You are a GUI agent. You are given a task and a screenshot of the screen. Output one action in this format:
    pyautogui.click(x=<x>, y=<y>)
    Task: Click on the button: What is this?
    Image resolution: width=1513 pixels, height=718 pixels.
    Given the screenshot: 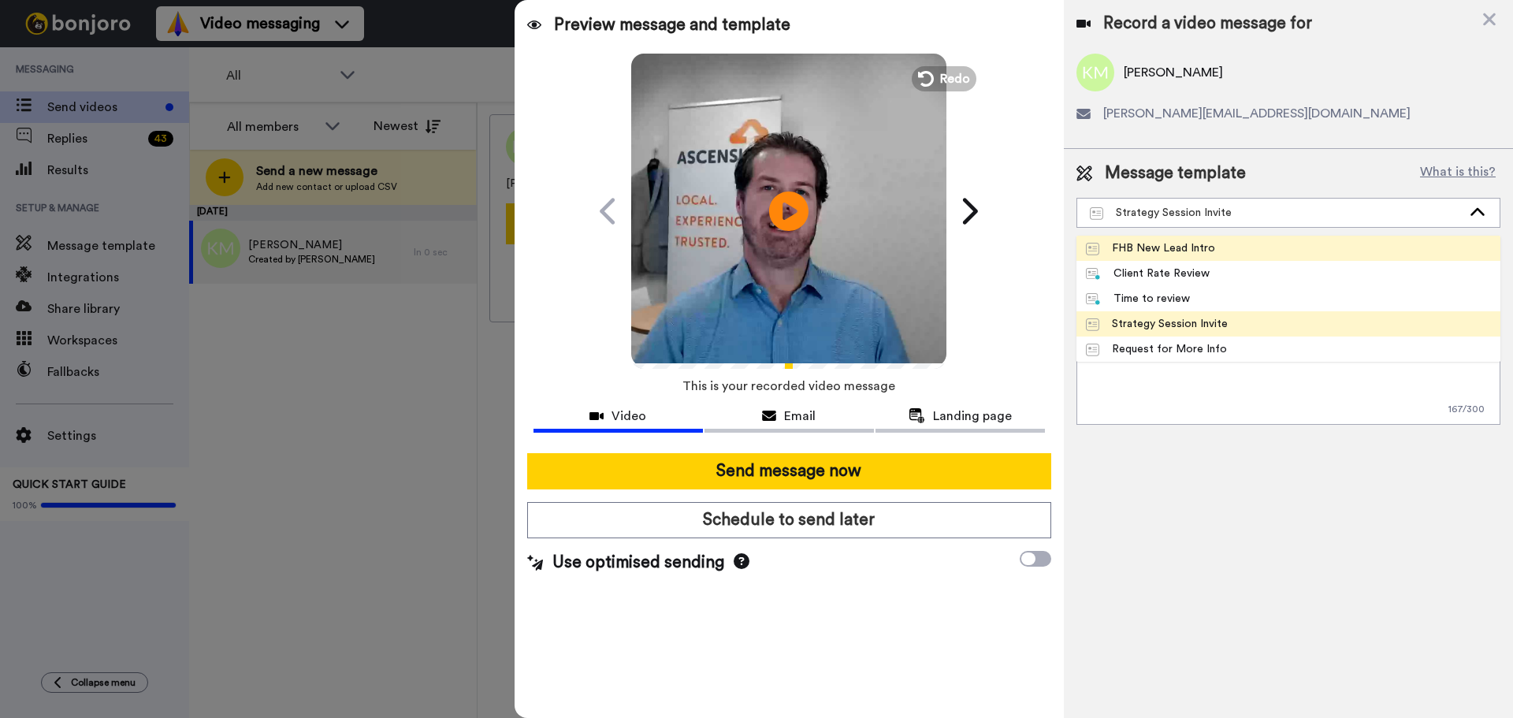 What is the action you would take?
    pyautogui.click(x=1458, y=173)
    